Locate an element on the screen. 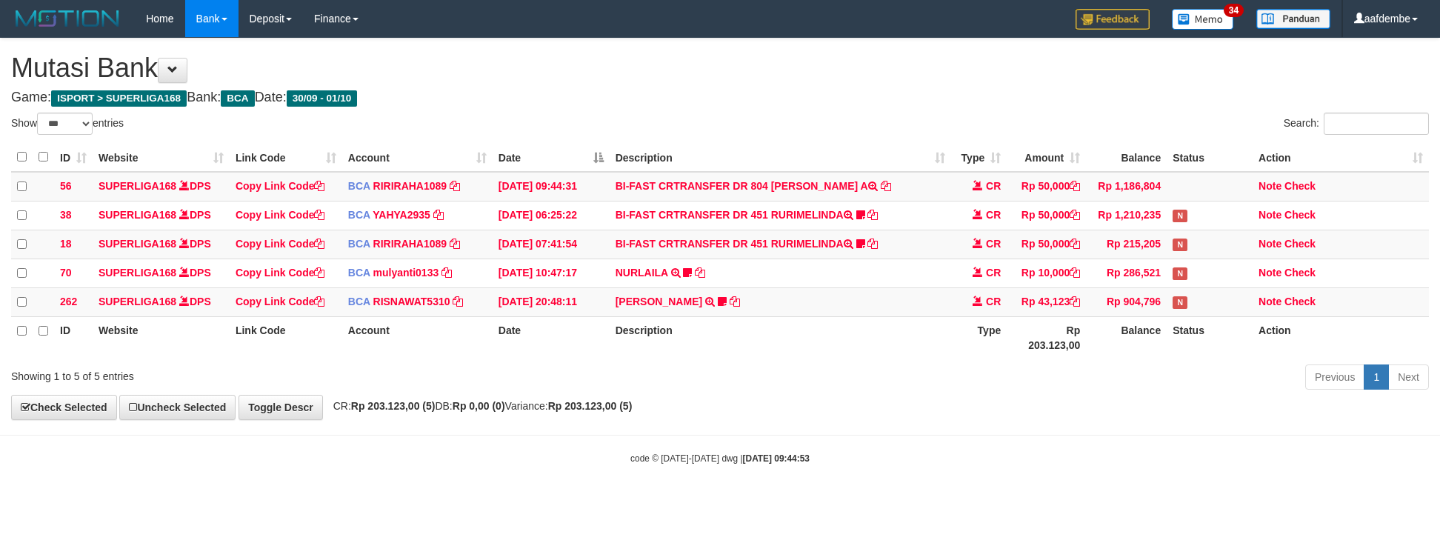 The image size is (1440, 543). th: Link Code is located at coordinates (286, 337).